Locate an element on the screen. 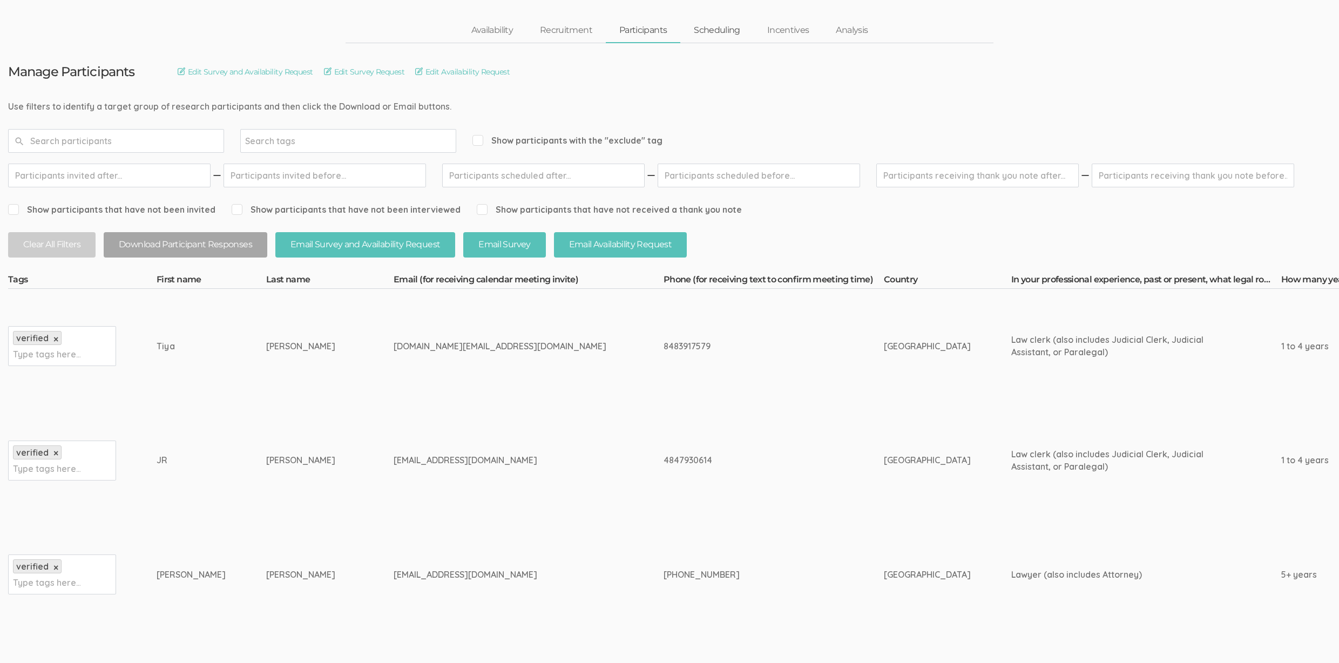  a: Edit Availability Request is located at coordinates (462, 72).